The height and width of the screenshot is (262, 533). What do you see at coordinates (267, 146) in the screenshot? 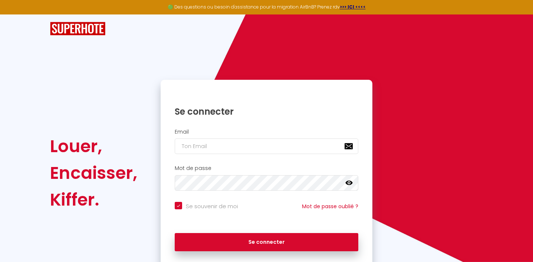
I see `input: Ton Email` at bounding box center [267, 146].